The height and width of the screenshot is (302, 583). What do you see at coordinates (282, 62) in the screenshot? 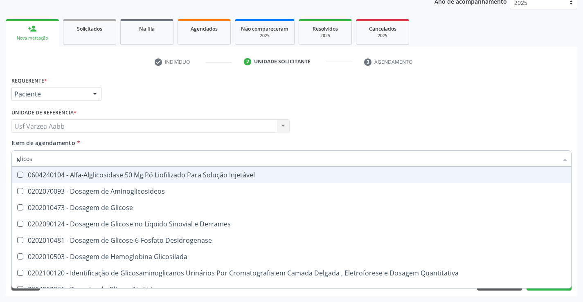
I see `div: Unidade solicitante` at bounding box center [282, 62].